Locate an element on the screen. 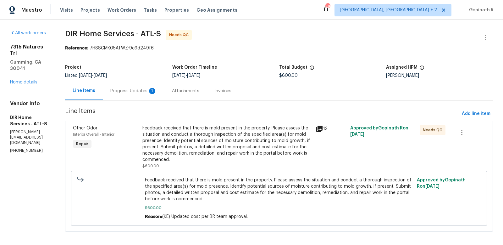  span: DIR Home Services - ATL-S is located at coordinates (113, 34).